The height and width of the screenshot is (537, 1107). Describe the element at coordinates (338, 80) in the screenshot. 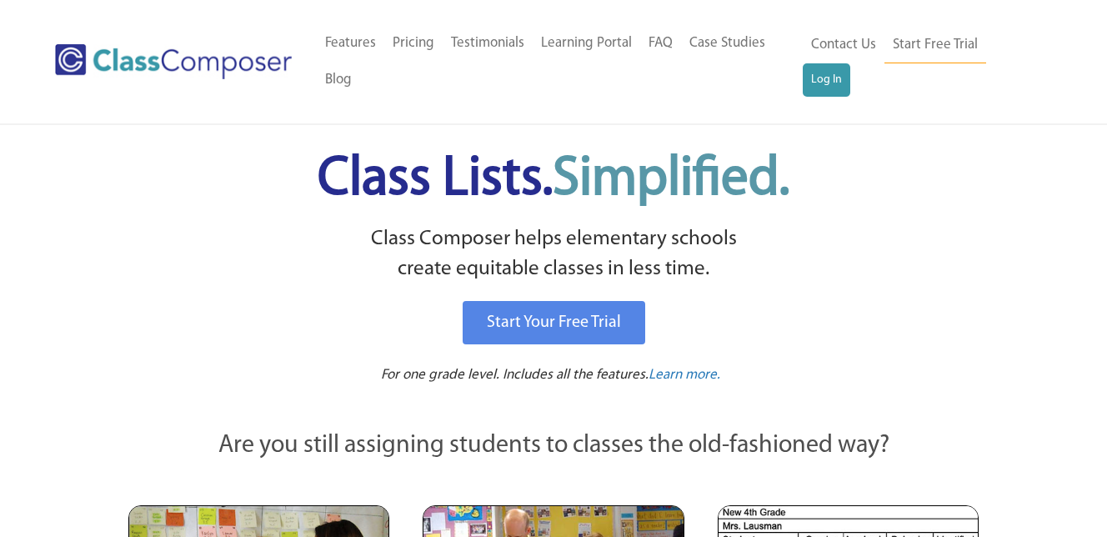

I see `a: Blog` at that location.